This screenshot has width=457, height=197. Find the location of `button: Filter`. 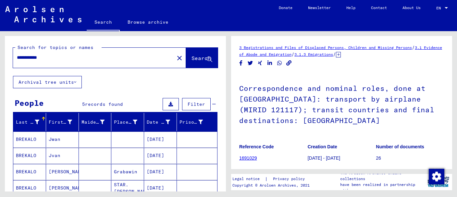

button: Filter is located at coordinates (196, 104).